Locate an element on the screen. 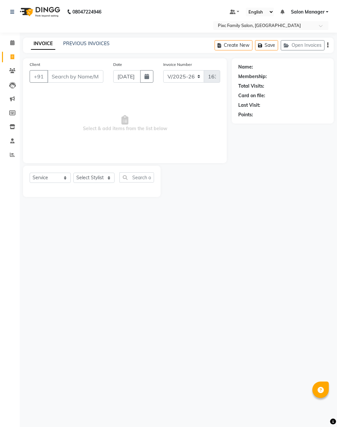 The height and width of the screenshot is (427, 337). button: Create New is located at coordinates (234, 45).